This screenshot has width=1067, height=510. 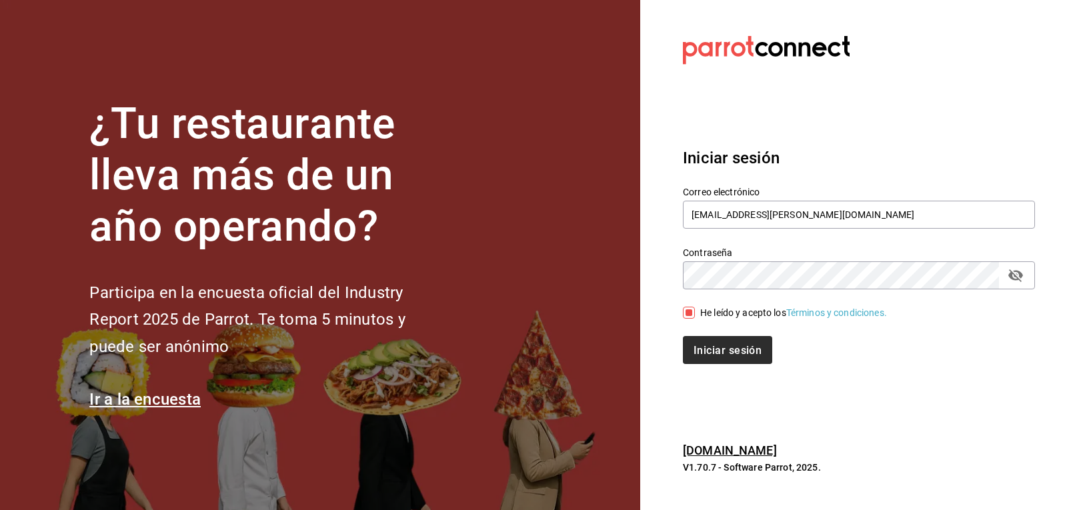 What do you see at coordinates (145, 400) in the screenshot?
I see `font: Ir a la encuesta` at bounding box center [145, 400].